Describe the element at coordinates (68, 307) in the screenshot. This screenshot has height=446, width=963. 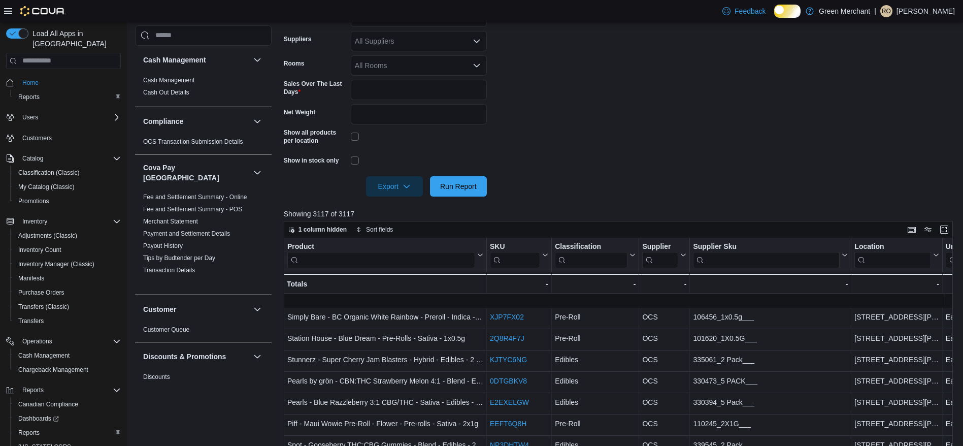
I see `button: Transfers (Classic)` at that location.